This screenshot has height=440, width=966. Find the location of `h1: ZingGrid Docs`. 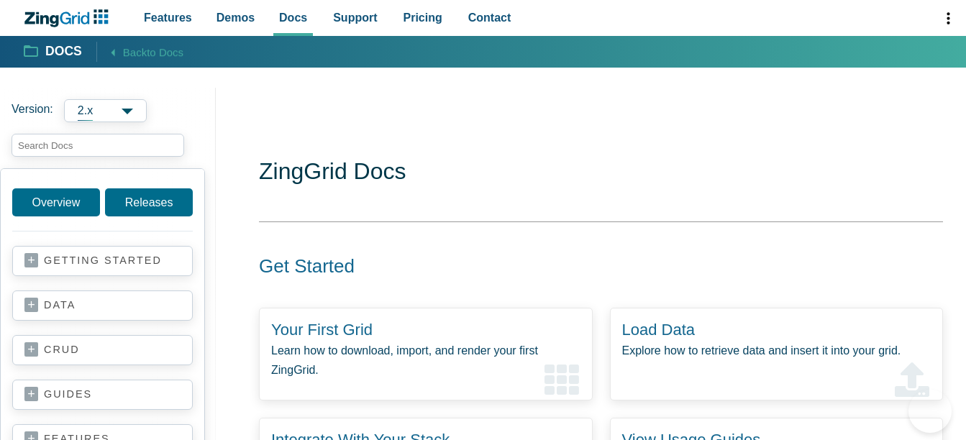

h1: ZingGrid Docs is located at coordinates (601, 173).